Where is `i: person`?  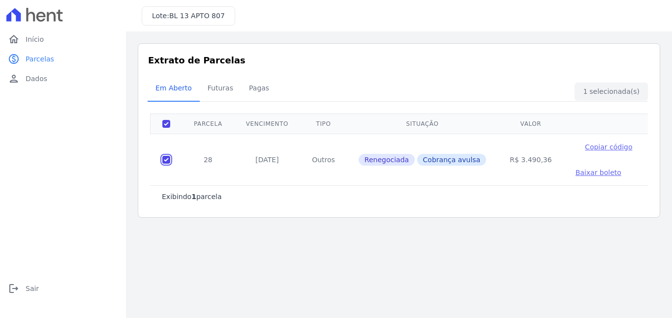 i: person is located at coordinates (14, 79).